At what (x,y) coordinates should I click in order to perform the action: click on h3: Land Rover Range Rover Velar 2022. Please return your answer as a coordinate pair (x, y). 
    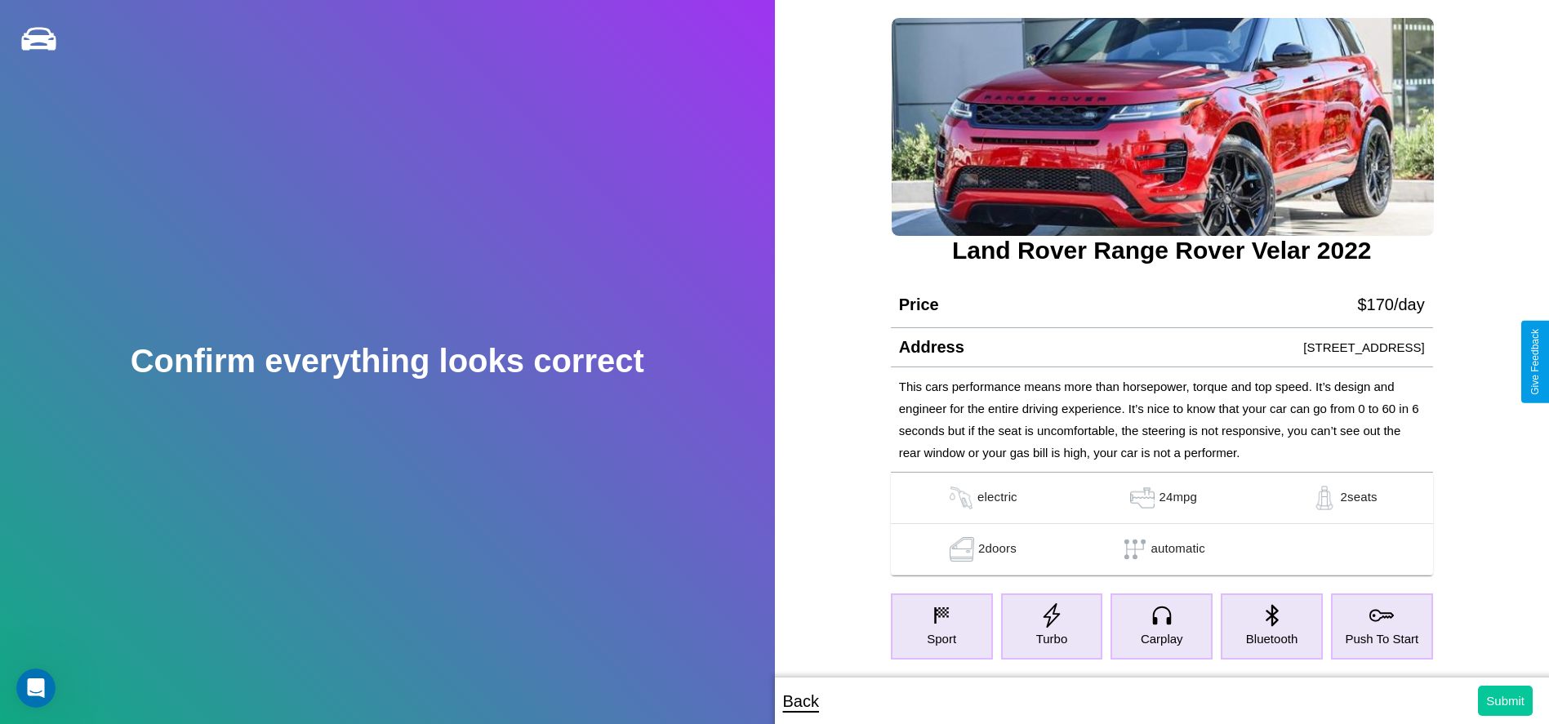
    Looking at the image, I should click on (1162, 251).